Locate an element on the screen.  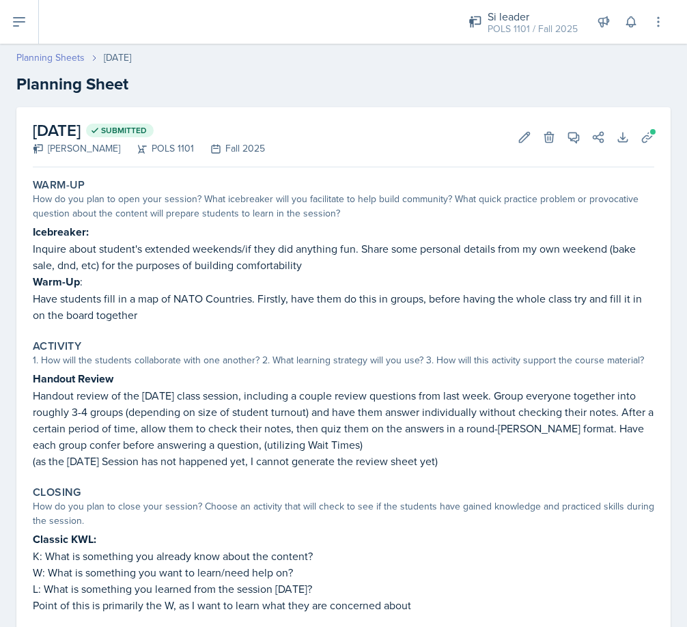
a: Planning Sheets is located at coordinates (51, 57).